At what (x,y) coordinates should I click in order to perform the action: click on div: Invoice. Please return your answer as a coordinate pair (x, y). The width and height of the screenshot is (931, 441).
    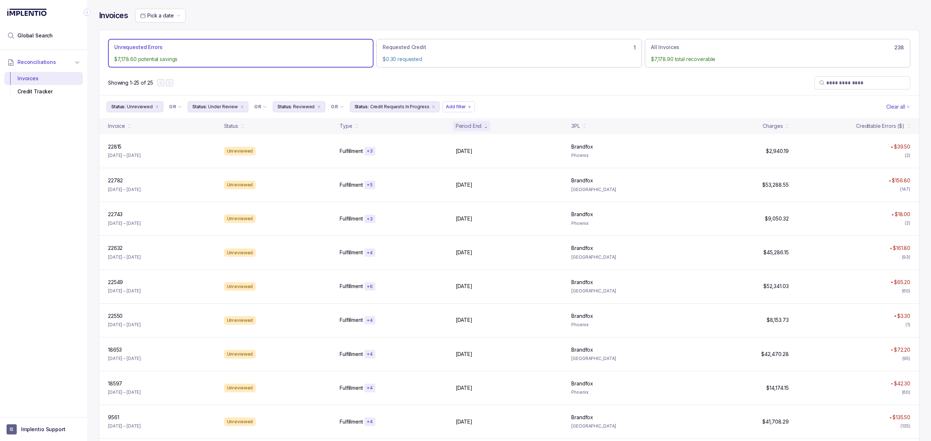
    Looking at the image, I should click on (116, 126).